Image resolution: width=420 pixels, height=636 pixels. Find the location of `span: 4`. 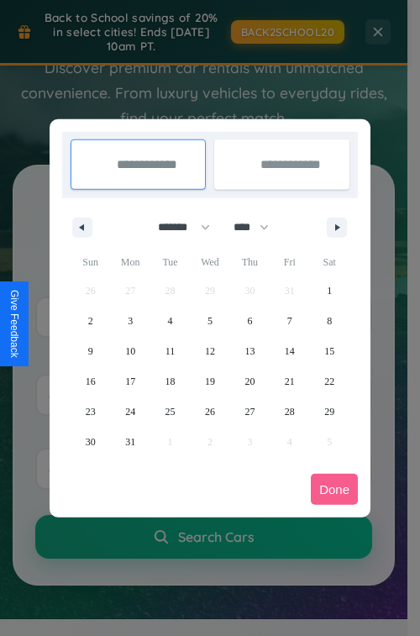

span: 4 is located at coordinates (171, 321).